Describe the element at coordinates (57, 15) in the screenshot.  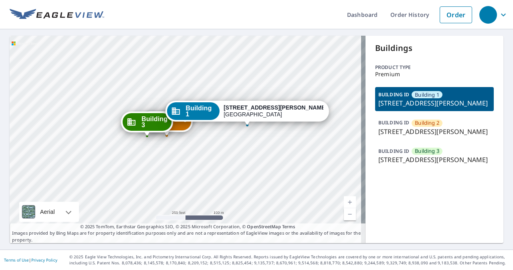
I see `img: EV Logo` at that location.